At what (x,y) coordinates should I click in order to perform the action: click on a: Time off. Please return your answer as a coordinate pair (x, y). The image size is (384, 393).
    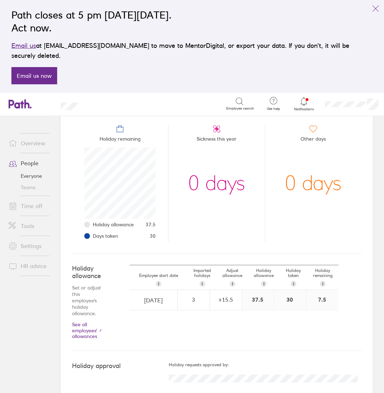
    Looking at the image, I should click on (31, 206).